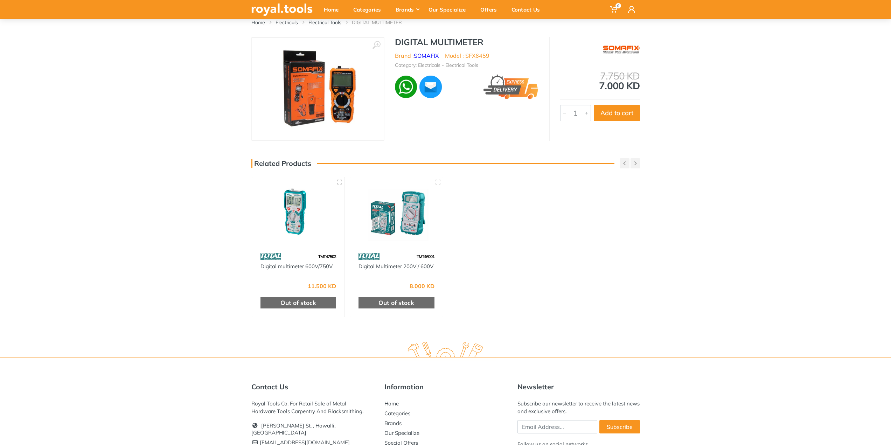 This screenshot has height=445, width=891. Describe the element at coordinates (334, 9) in the screenshot. I see `div: Home` at that location.